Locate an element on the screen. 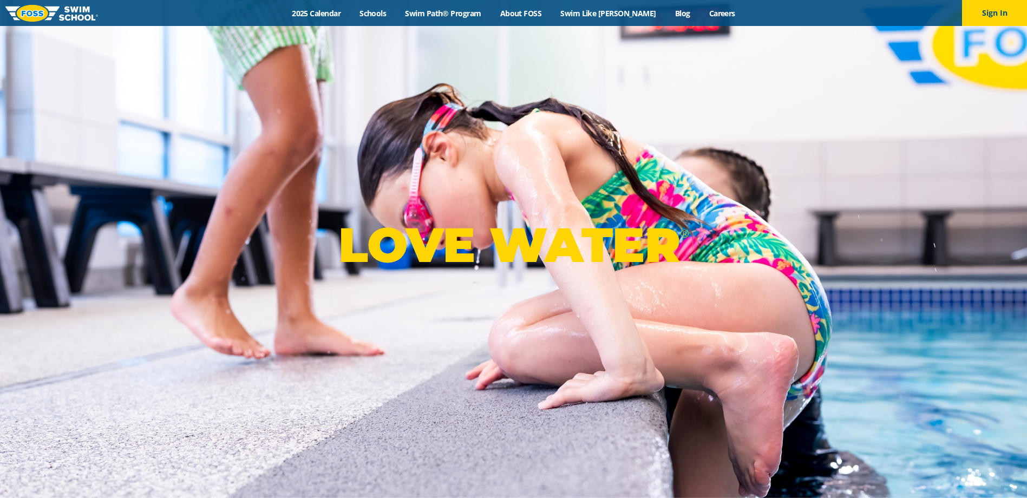 Image resolution: width=1027 pixels, height=498 pixels. a: Blog is located at coordinates (682, 13).